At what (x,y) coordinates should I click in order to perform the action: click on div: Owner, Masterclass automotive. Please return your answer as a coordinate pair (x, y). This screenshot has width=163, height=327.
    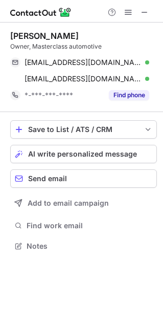
    Looking at the image, I should click on (83, 47).